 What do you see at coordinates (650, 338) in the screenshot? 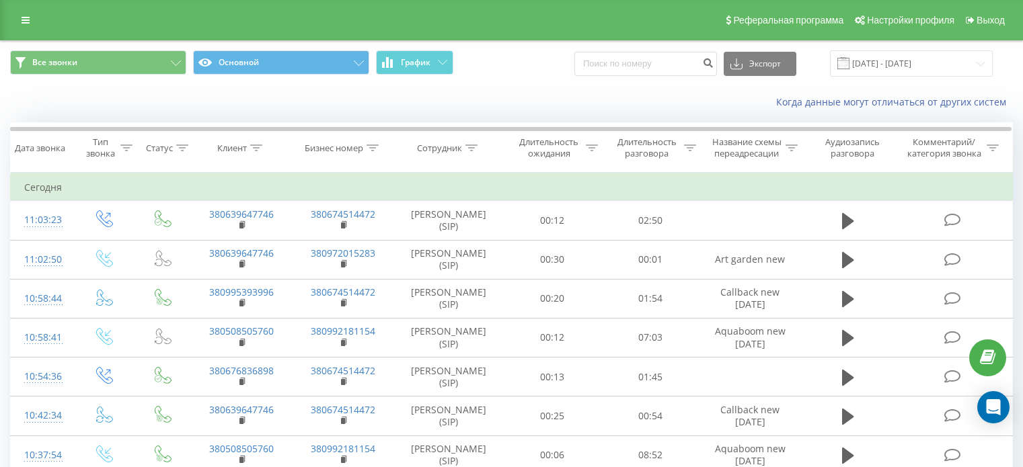
I see `td: 07:03` at bounding box center [650, 338].